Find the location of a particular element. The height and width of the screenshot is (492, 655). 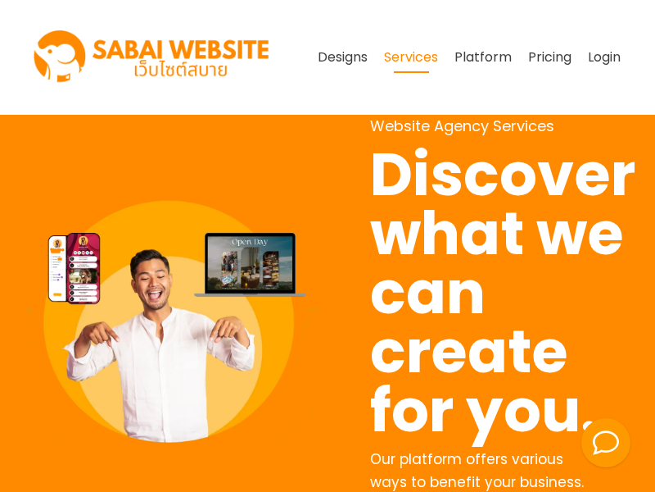

a: Pricing is located at coordinates (550, 57).